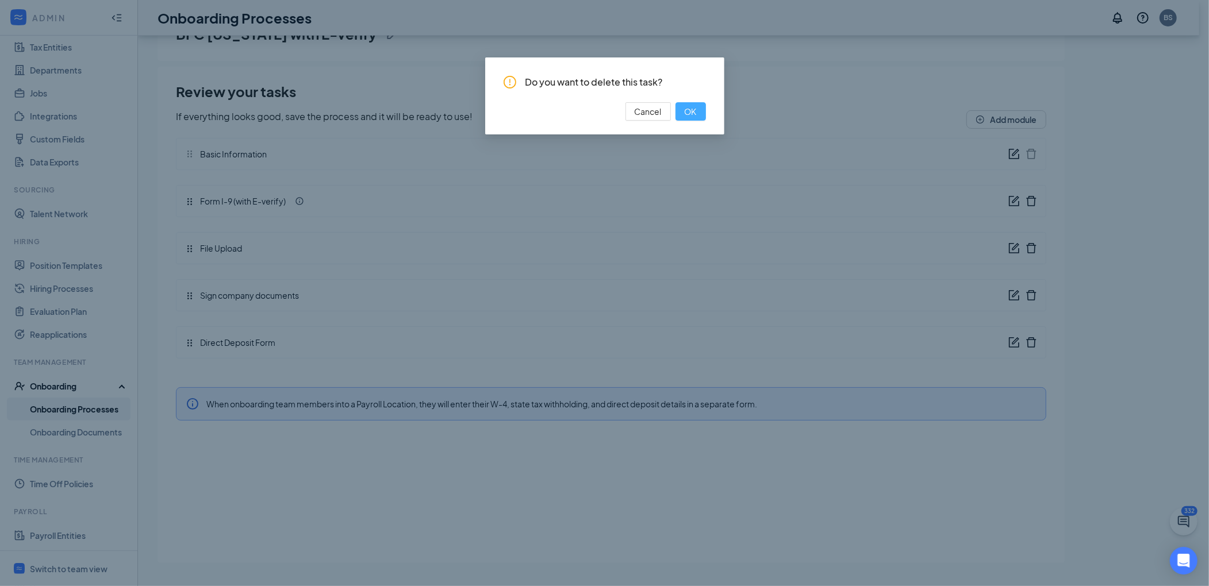  I want to click on button: Cancel, so click(648, 112).